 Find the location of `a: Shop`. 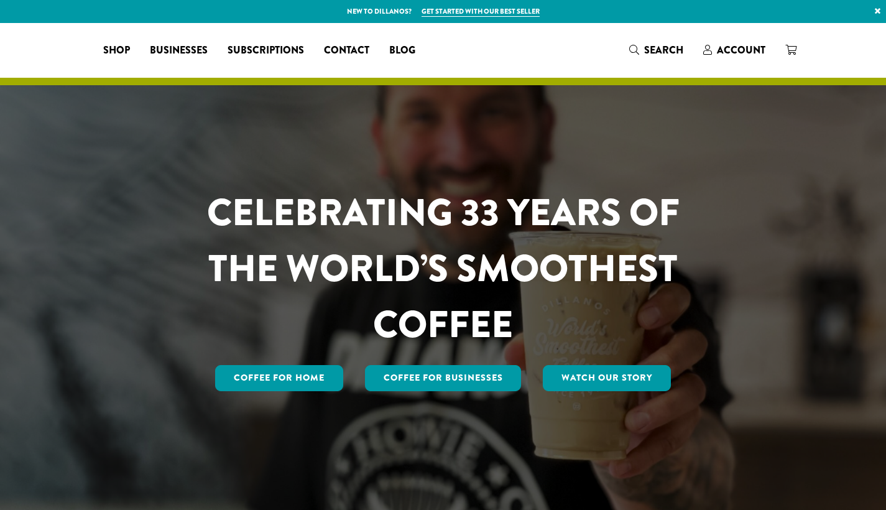

a: Shop is located at coordinates (116, 50).